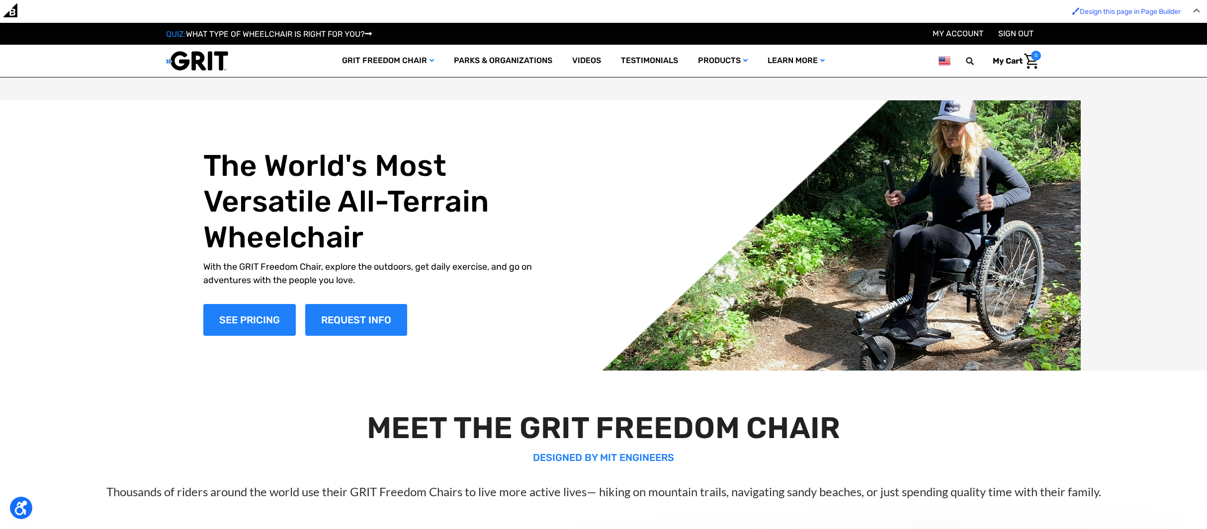  What do you see at coordinates (958, 33) in the screenshot?
I see `a: Account` at bounding box center [958, 33].